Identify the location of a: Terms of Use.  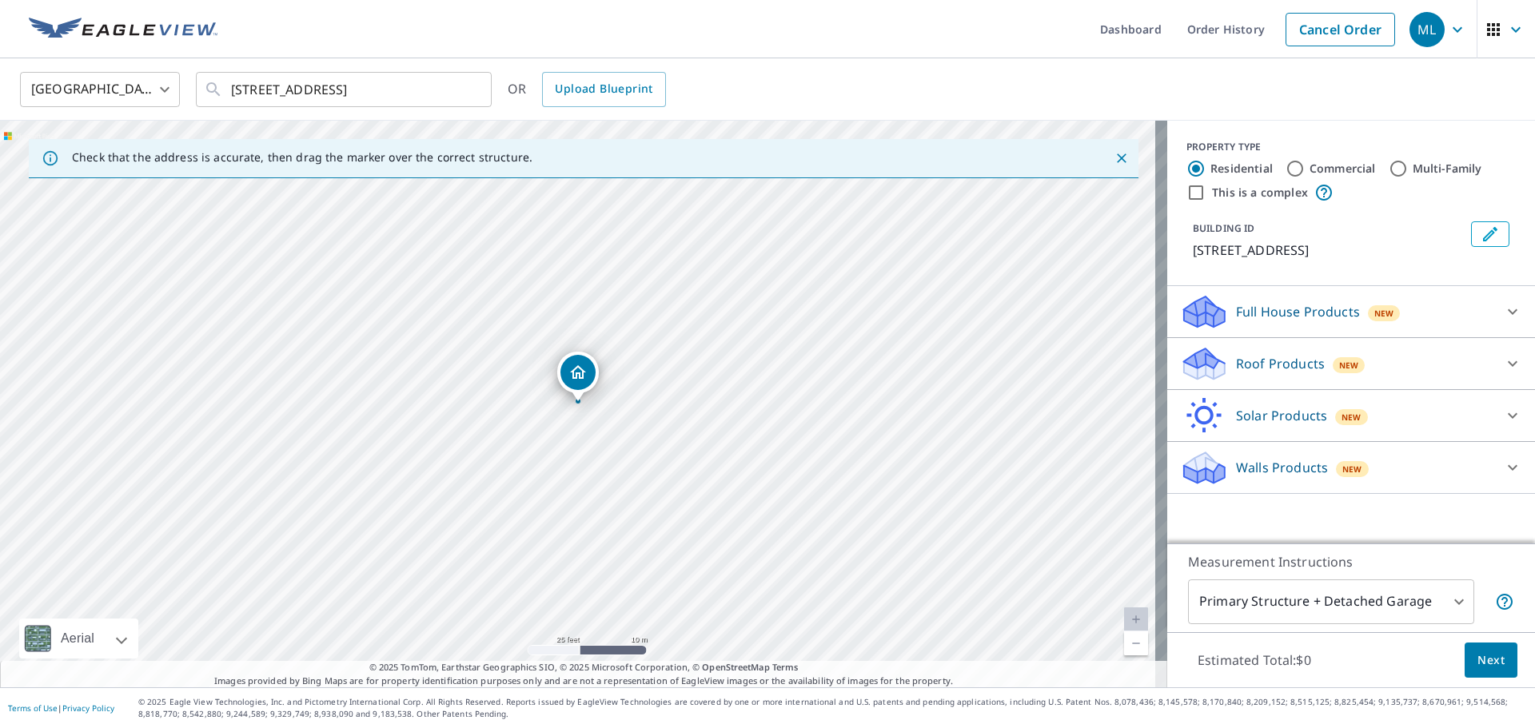
(33, 708).